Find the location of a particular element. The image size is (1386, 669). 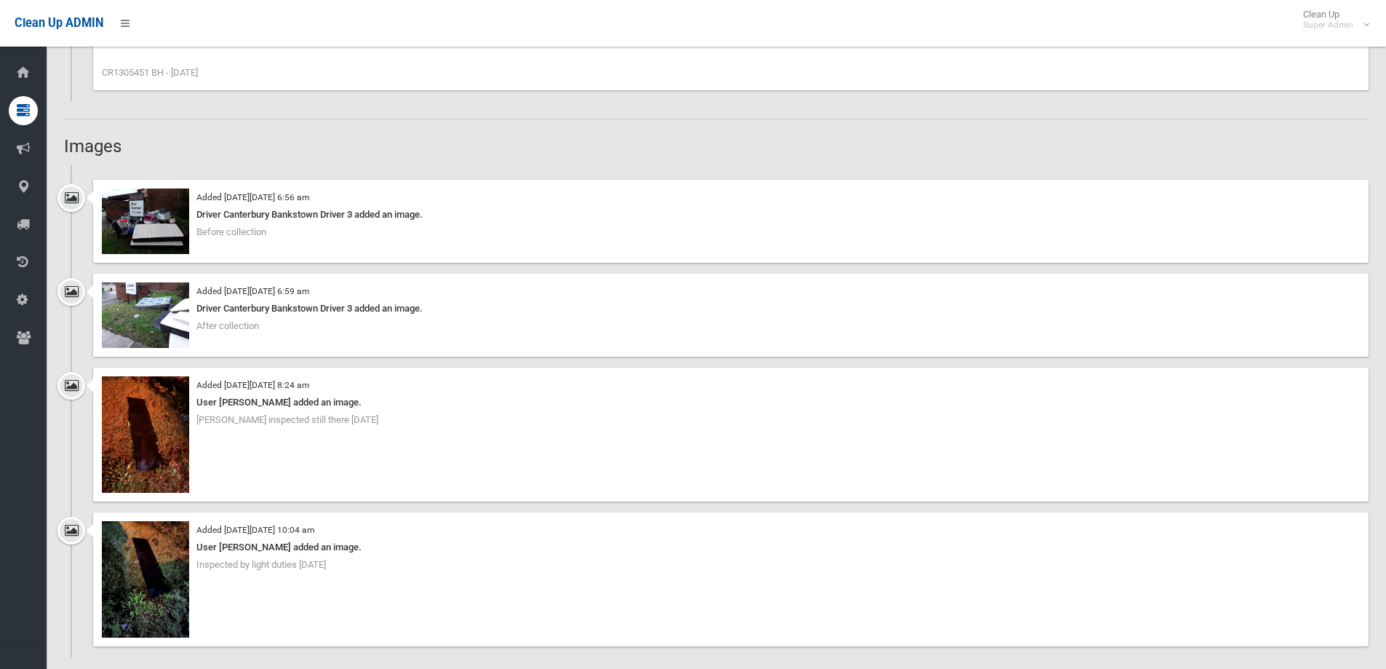

img: 2025-08-1106.55.197919717133697965664.jpg is located at coordinates (145, 221).